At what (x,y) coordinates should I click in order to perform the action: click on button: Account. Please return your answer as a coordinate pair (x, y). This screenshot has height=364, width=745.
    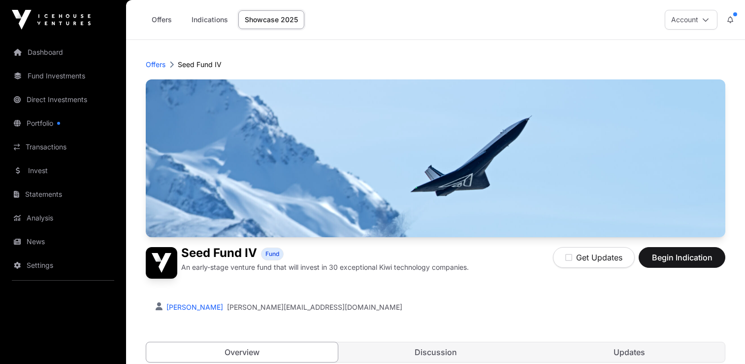
    Looking at the image, I should click on (691, 20).